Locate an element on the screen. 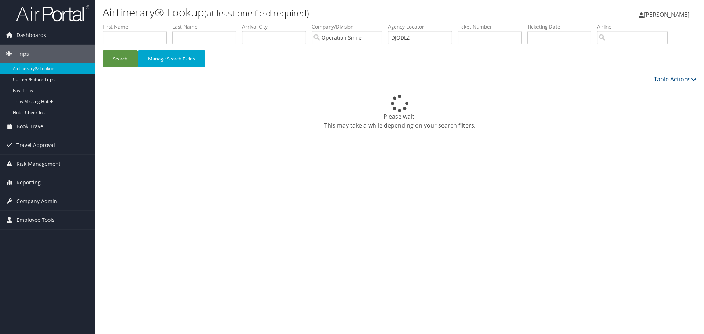 This screenshot has height=334, width=704. span: Book Travel is located at coordinates (30, 126).